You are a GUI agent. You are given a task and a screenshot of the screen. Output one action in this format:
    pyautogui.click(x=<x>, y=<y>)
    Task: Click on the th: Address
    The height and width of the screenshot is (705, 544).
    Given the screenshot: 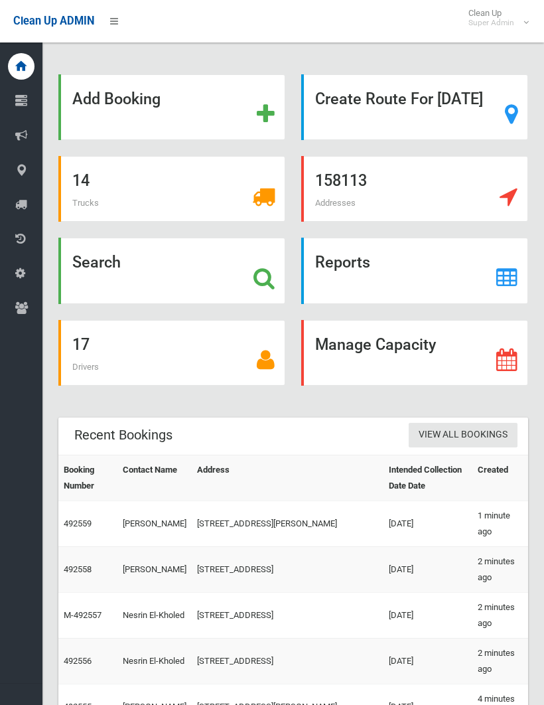 What is the action you would take?
    pyautogui.click(x=287, y=477)
    